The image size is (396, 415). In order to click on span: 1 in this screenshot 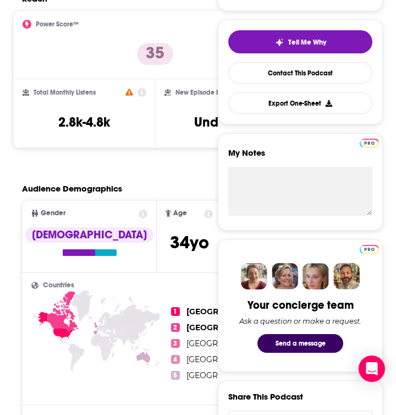, I will do `click(176, 312)`.